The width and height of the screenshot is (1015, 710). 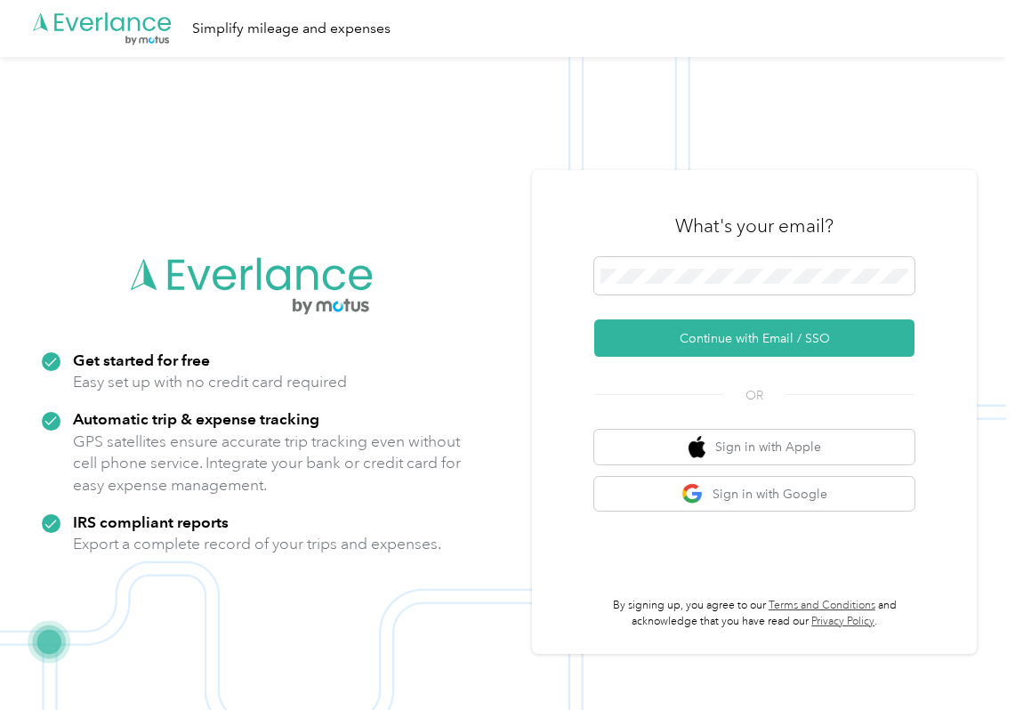 What do you see at coordinates (141, 359) in the screenshot?
I see `strong: Get started for free` at bounding box center [141, 359].